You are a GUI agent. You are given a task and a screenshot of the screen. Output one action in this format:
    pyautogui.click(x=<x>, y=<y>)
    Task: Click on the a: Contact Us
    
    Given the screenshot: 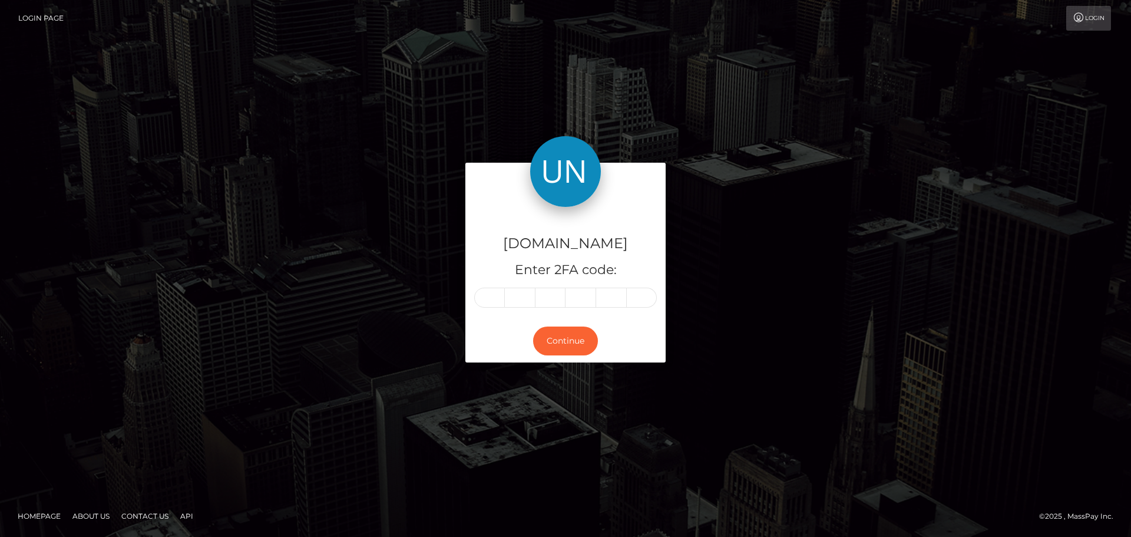 What is the action you would take?
    pyautogui.click(x=145, y=516)
    